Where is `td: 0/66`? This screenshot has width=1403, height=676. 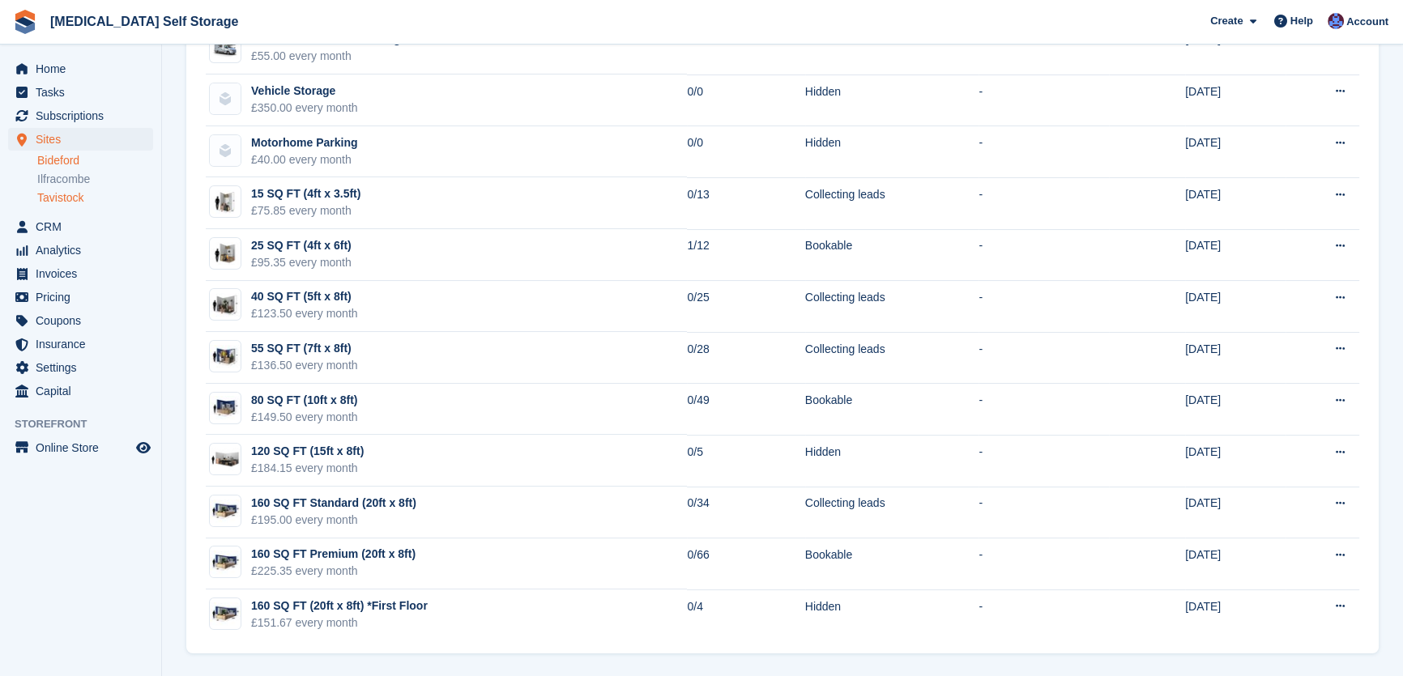
td: 0/66 is located at coordinates (745, 565).